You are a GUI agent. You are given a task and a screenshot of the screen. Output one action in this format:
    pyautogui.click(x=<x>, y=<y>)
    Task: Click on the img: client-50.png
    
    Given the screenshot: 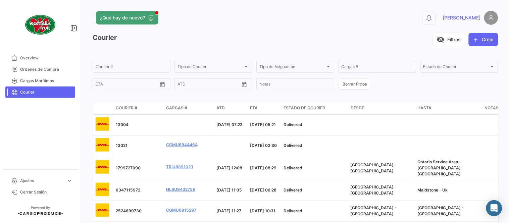 What is the action you would take?
    pyautogui.click(x=40, y=25)
    